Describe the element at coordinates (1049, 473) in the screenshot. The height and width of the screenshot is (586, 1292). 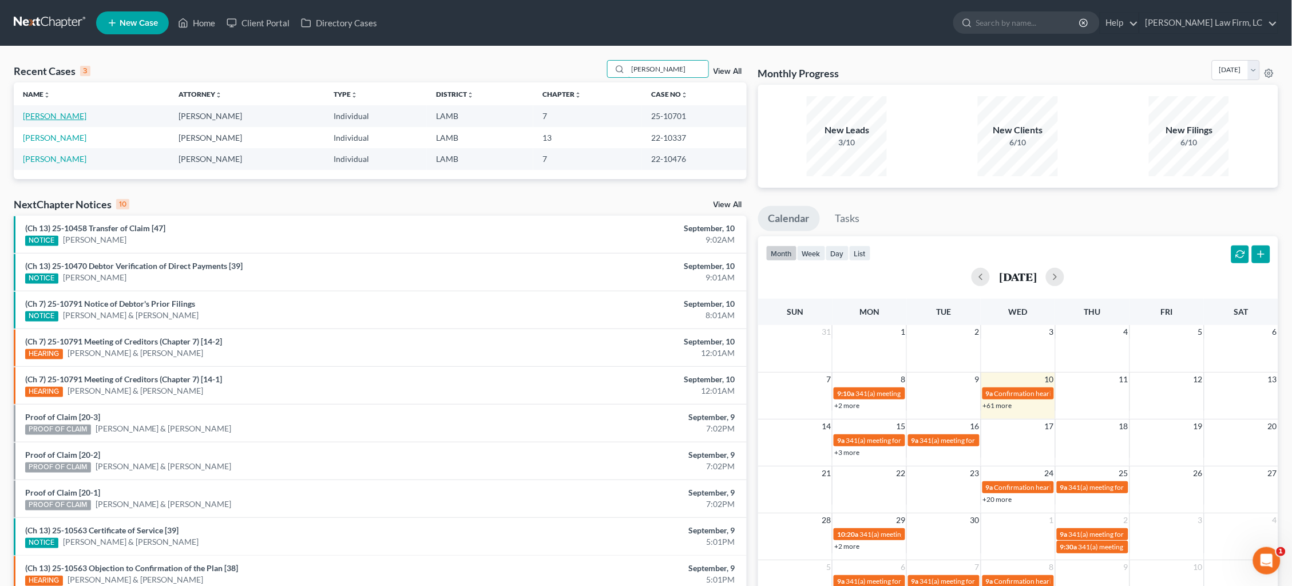
I see `span: 24` at that location.